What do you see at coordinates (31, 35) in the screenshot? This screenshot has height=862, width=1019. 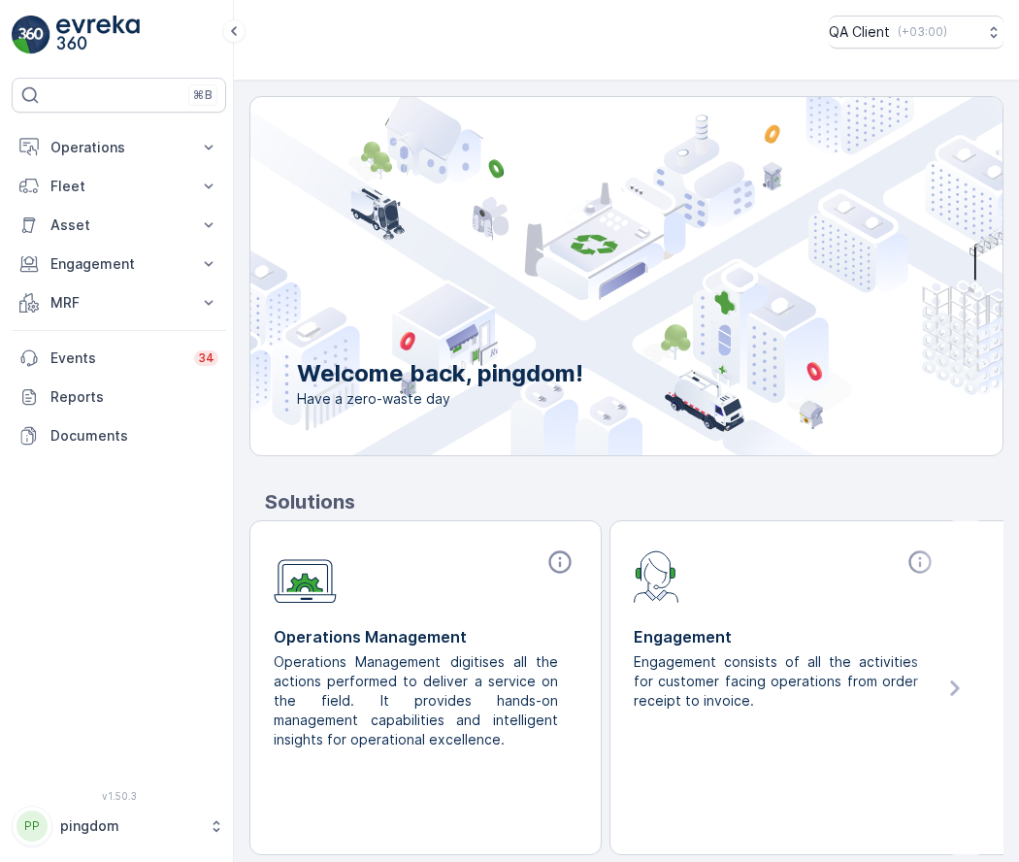 I see `img: logo` at bounding box center [31, 35].